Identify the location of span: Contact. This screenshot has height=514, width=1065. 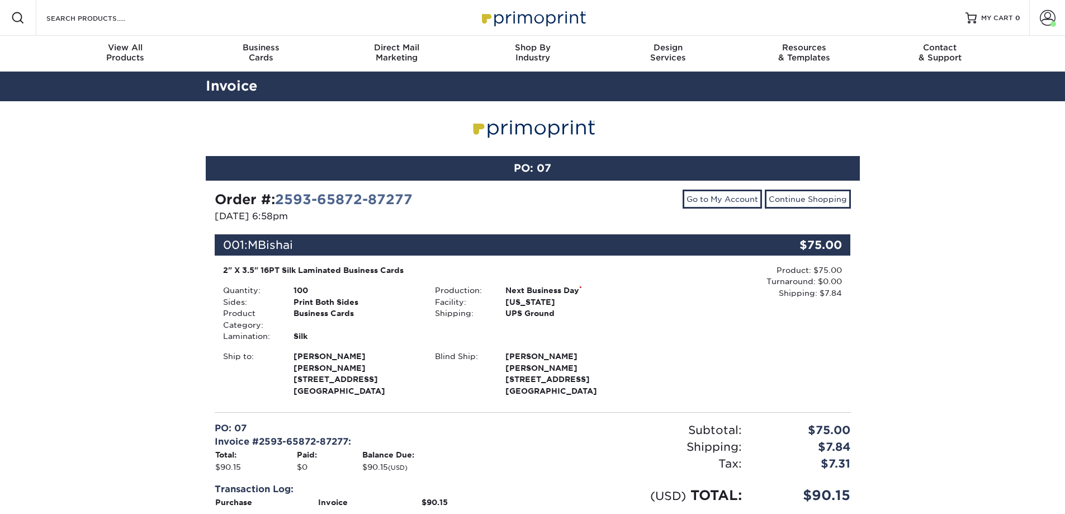
(940, 48).